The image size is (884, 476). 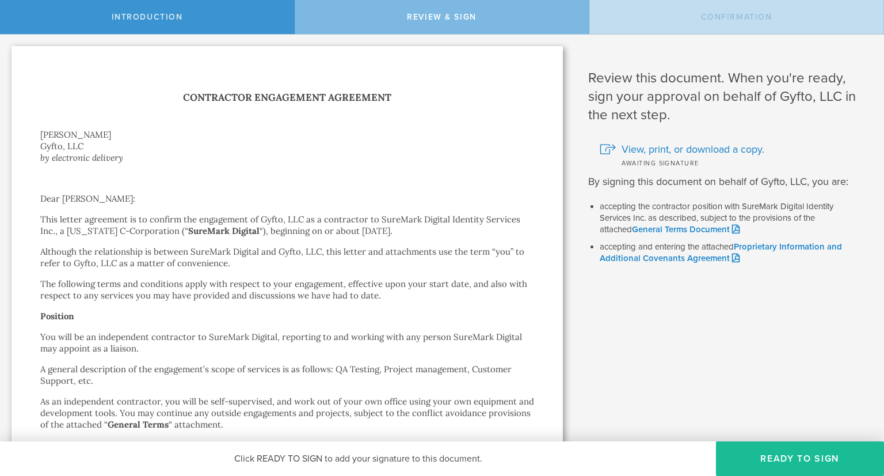 I want to click on p: A general description of the engagement’s scope of services is as follows: QA Testing, Project ma..., so click(x=287, y=375).